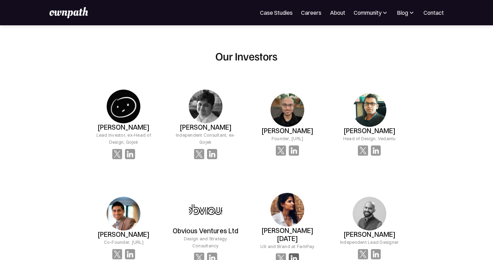  I want to click on h3: Obvious Ventures Ltd, so click(205, 231).